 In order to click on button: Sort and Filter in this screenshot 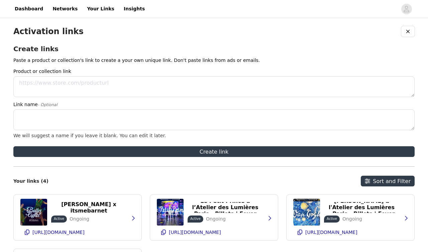, I will do `click(387, 181)`.